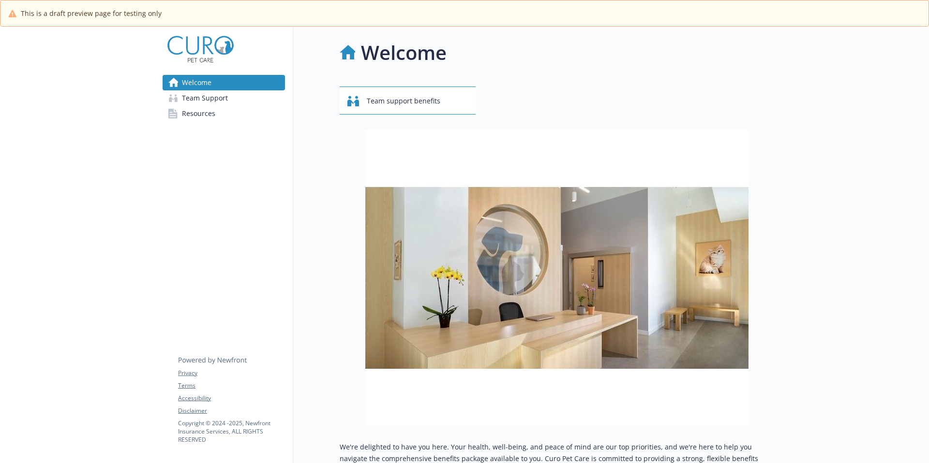 Image resolution: width=929 pixels, height=463 pixels. Describe the element at coordinates (224, 114) in the screenshot. I see `a: Resources` at that location.